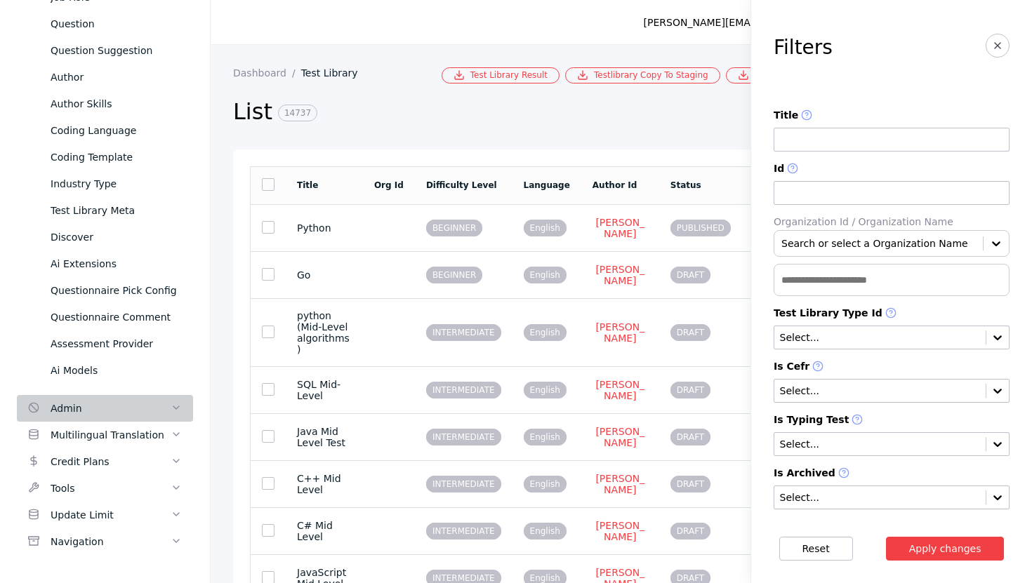 The image size is (1032, 583). What do you see at coordinates (116, 51) in the screenshot?
I see `div: Question Suggestion` at bounding box center [116, 51].